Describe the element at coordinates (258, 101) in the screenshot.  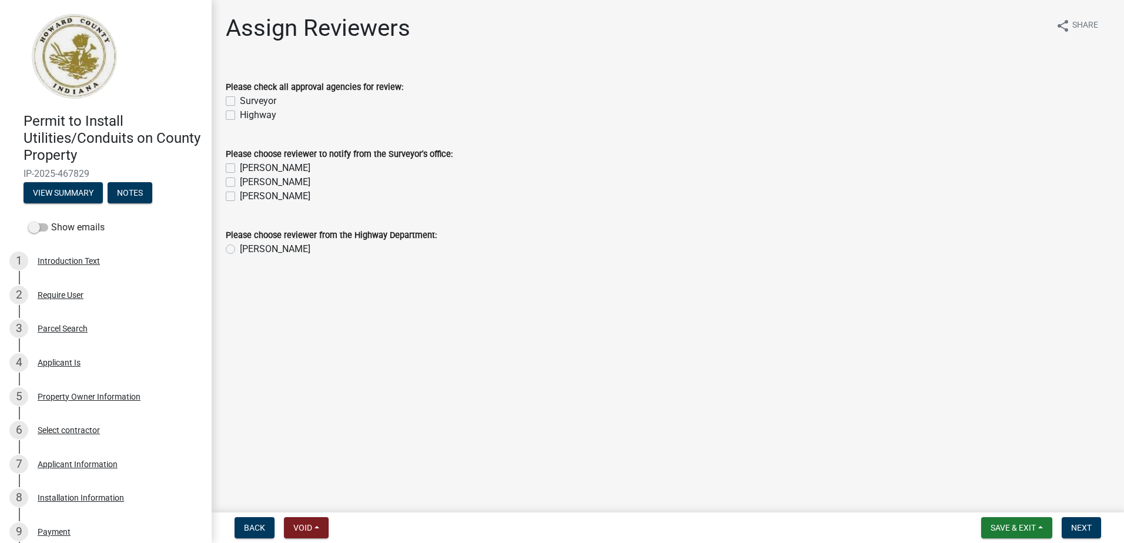
I see `label: Surveyor` at that location.